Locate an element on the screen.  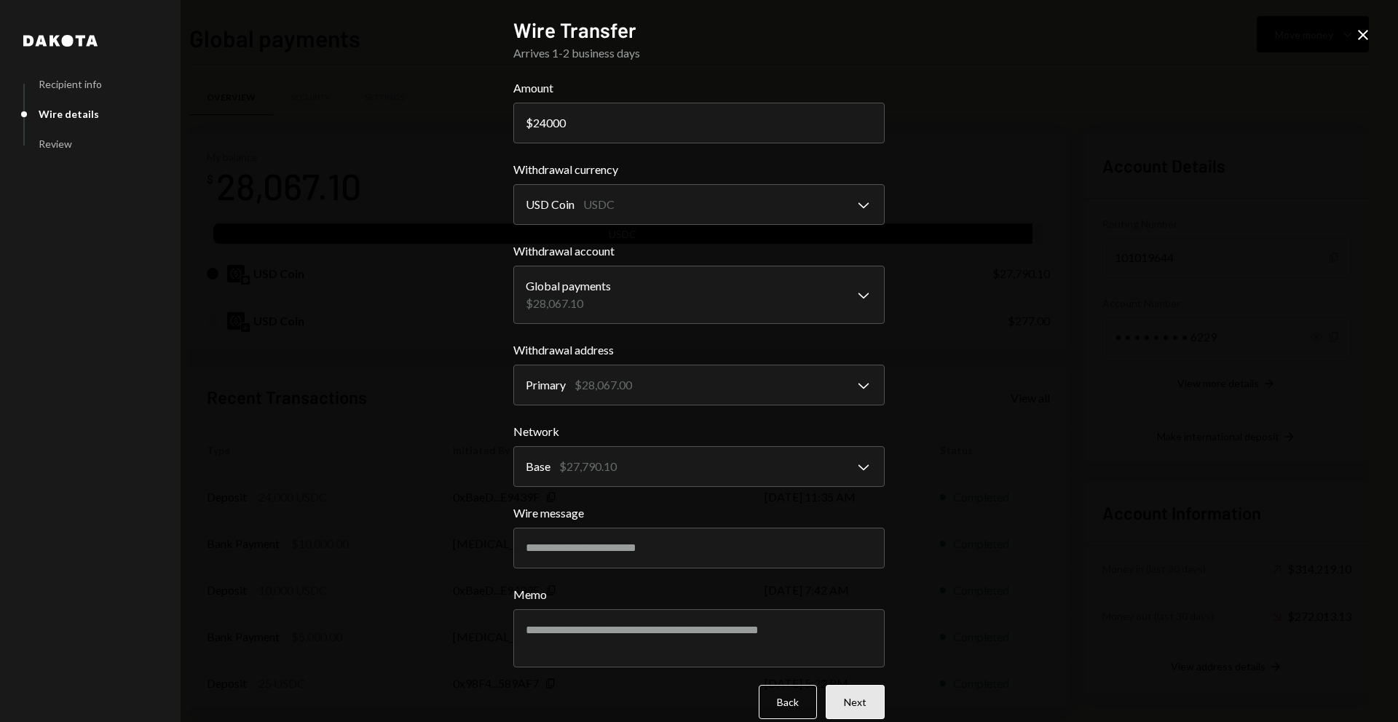
label: Withdrawal account is located at coordinates (699, 251).